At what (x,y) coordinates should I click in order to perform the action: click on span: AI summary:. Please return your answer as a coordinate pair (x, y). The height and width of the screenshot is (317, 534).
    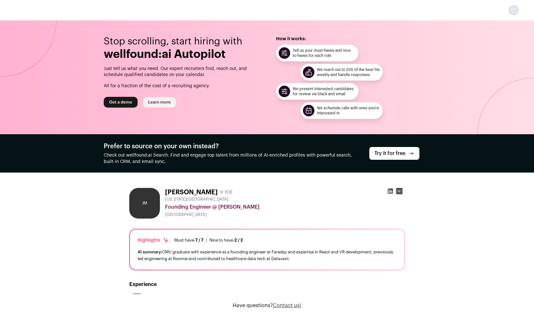
    Looking at the image, I should click on (150, 252).